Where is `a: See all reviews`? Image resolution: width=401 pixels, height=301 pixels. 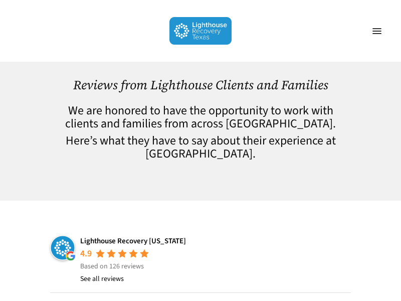 a: See all reviews is located at coordinates (102, 279).